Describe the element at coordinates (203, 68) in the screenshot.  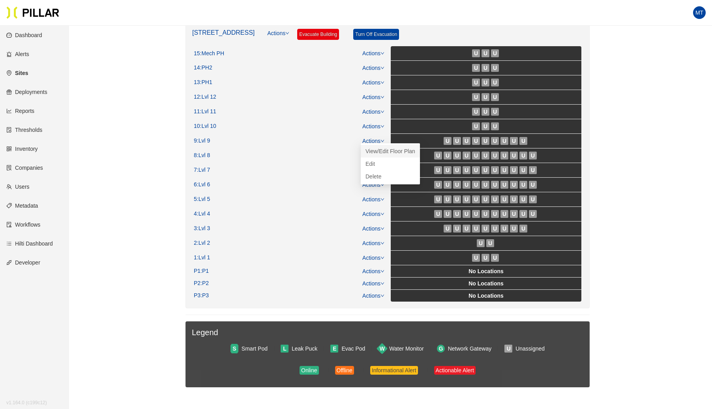
I see `div: 14` at that location.